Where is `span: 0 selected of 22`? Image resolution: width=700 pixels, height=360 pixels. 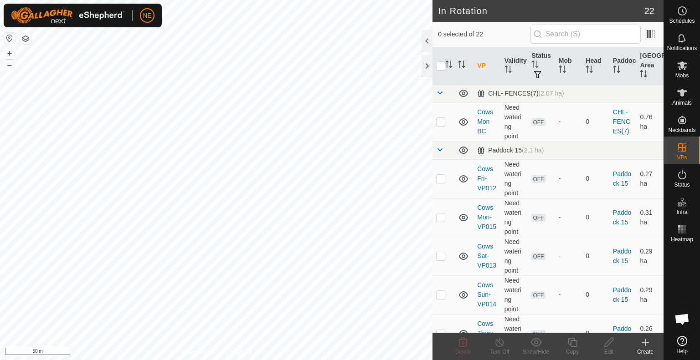 span: 0 selected of 22 is located at coordinates (484, 34).